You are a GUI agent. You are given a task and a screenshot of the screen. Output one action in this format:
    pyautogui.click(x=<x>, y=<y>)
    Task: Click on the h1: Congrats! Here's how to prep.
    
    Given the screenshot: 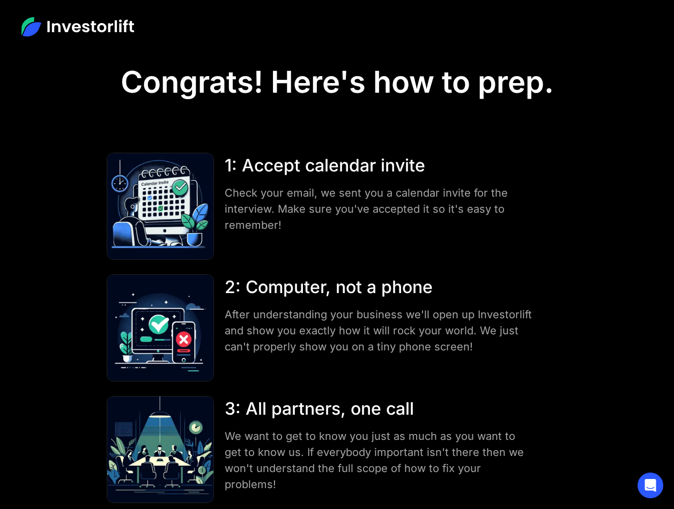 What is the action you would take?
    pyautogui.click(x=337, y=82)
    